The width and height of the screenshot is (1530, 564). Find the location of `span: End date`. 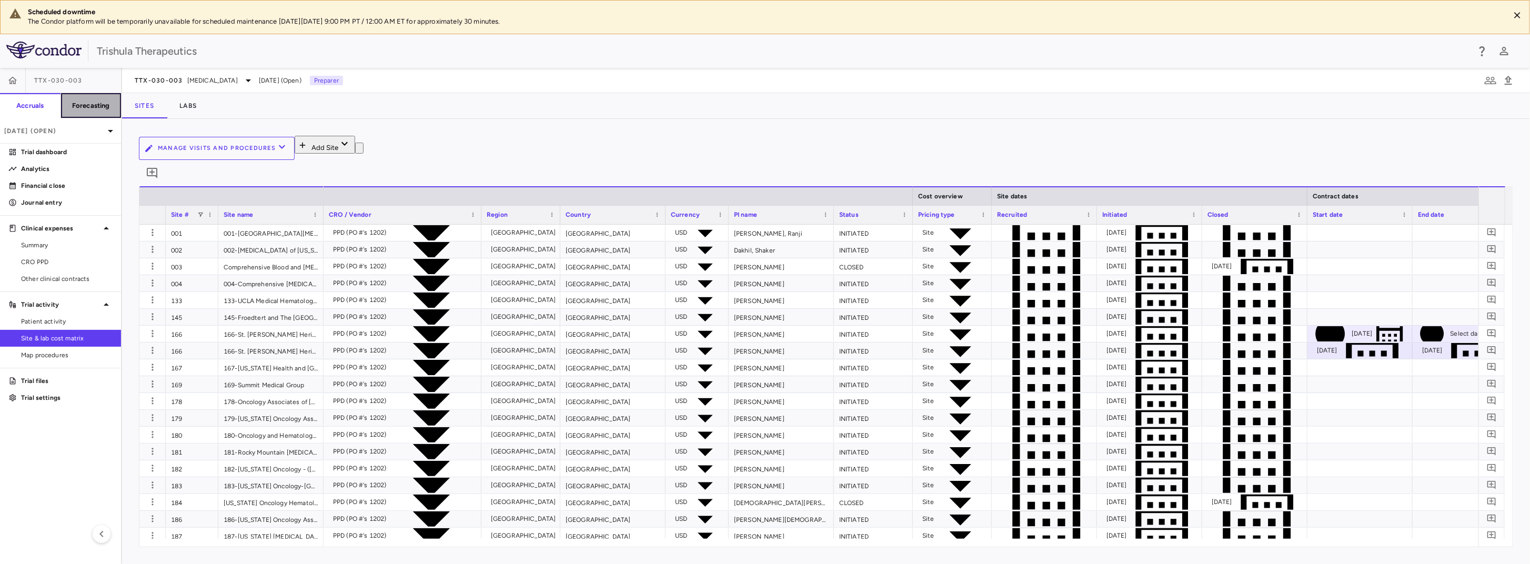

span: End date is located at coordinates (1432, 215).